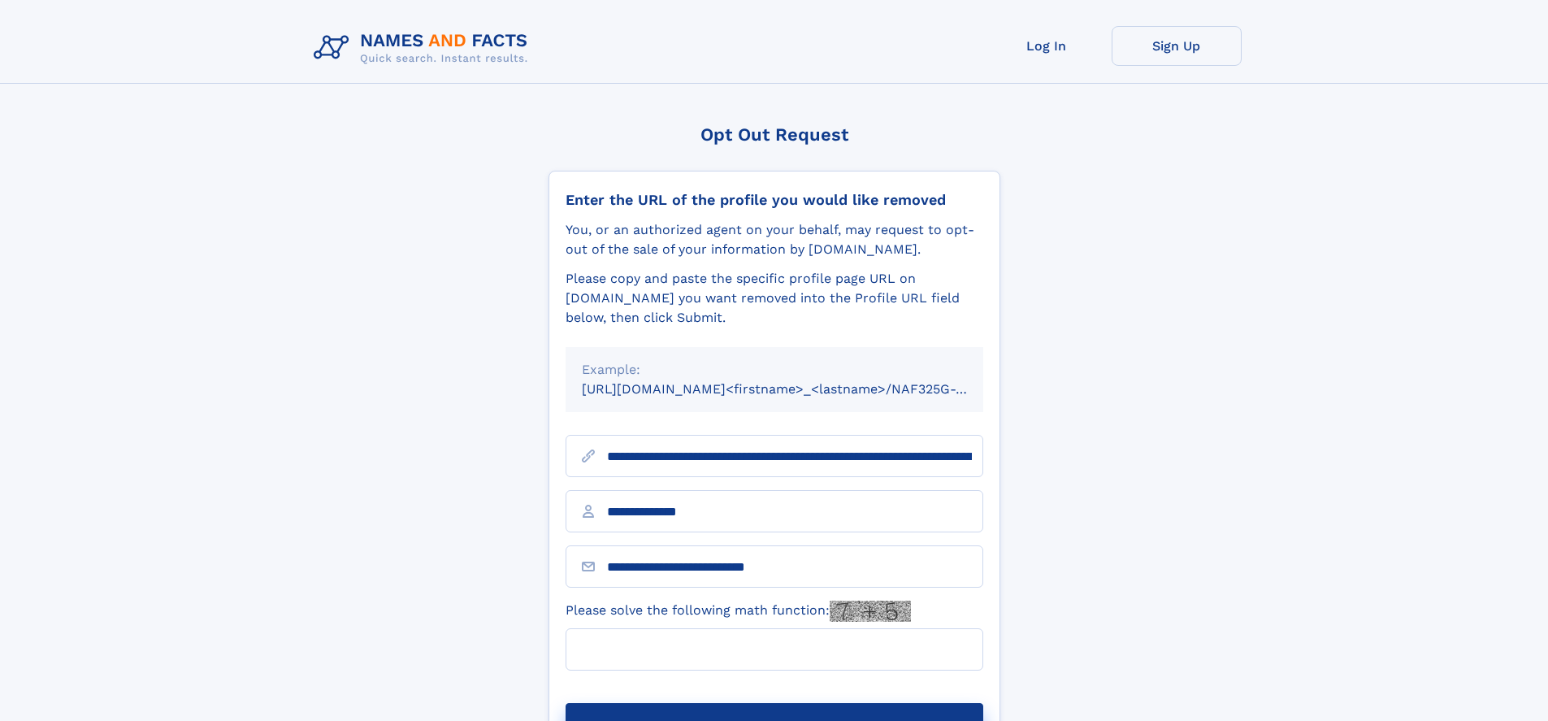  What do you see at coordinates (738, 611) in the screenshot?
I see `label: Please solve the following math function:` at bounding box center [738, 611].